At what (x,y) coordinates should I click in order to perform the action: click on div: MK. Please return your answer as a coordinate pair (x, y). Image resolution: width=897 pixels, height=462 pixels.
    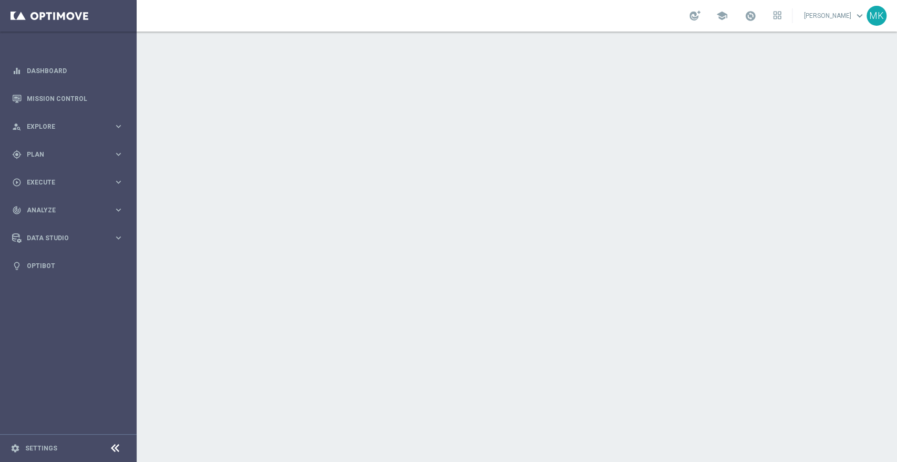
    Looking at the image, I should click on (876, 16).